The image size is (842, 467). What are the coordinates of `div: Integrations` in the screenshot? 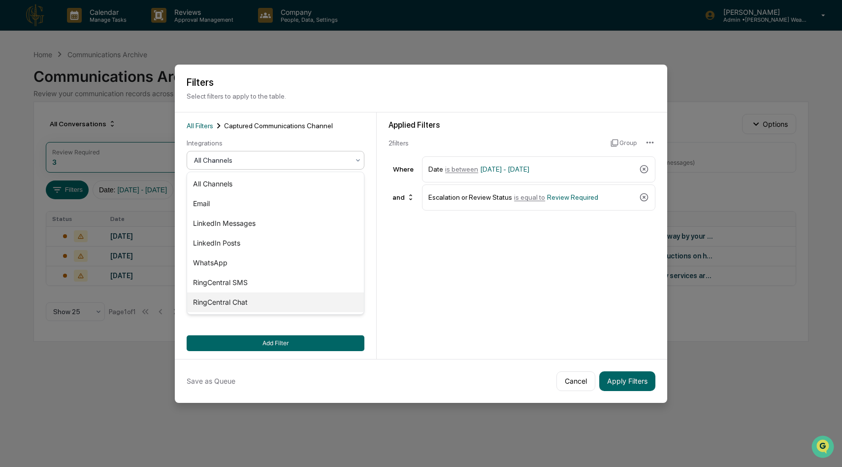 It's located at (275, 143).